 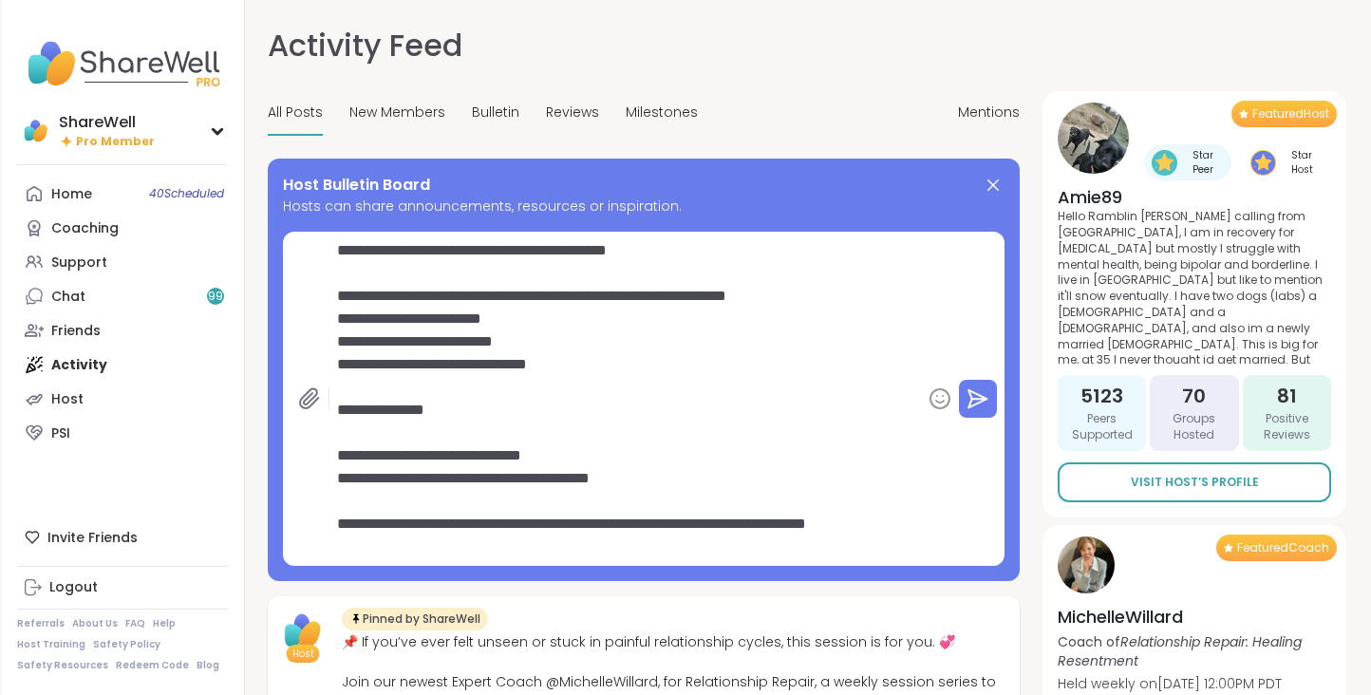 I want to click on span: Hosts can share announcements, resources or inspiration., so click(x=644, y=206).